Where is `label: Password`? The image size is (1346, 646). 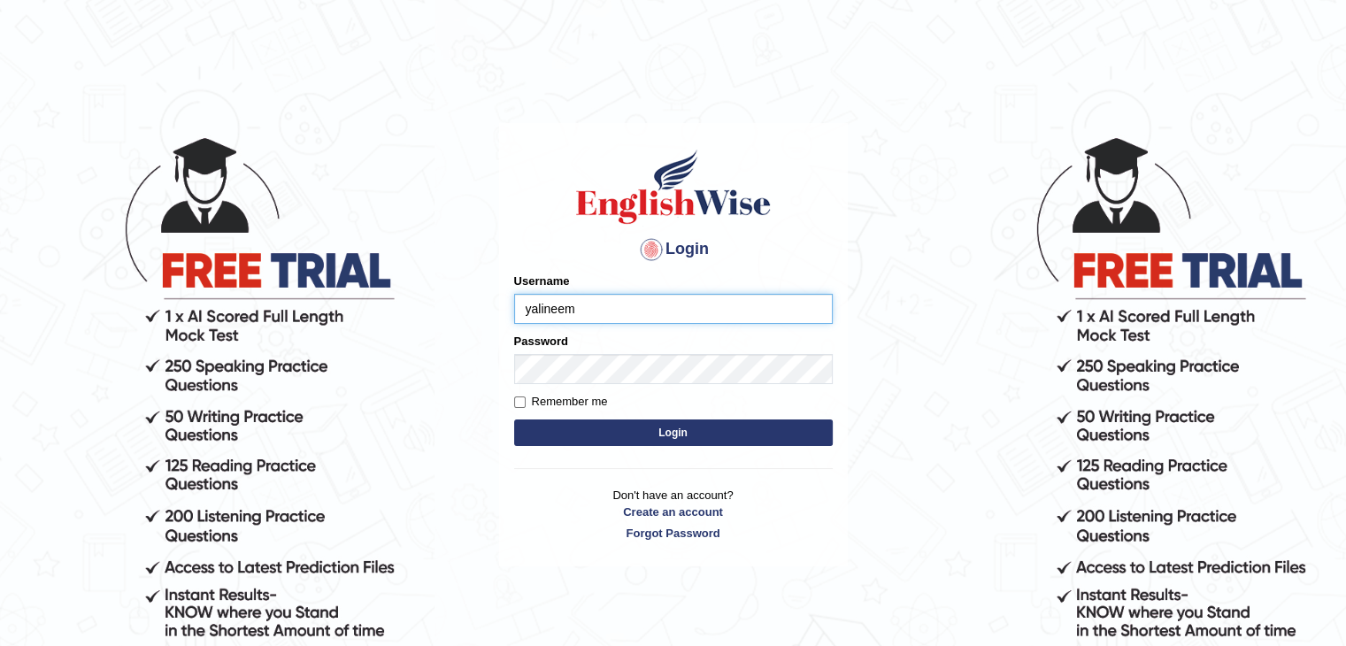
label: Password is located at coordinates (541, 341).